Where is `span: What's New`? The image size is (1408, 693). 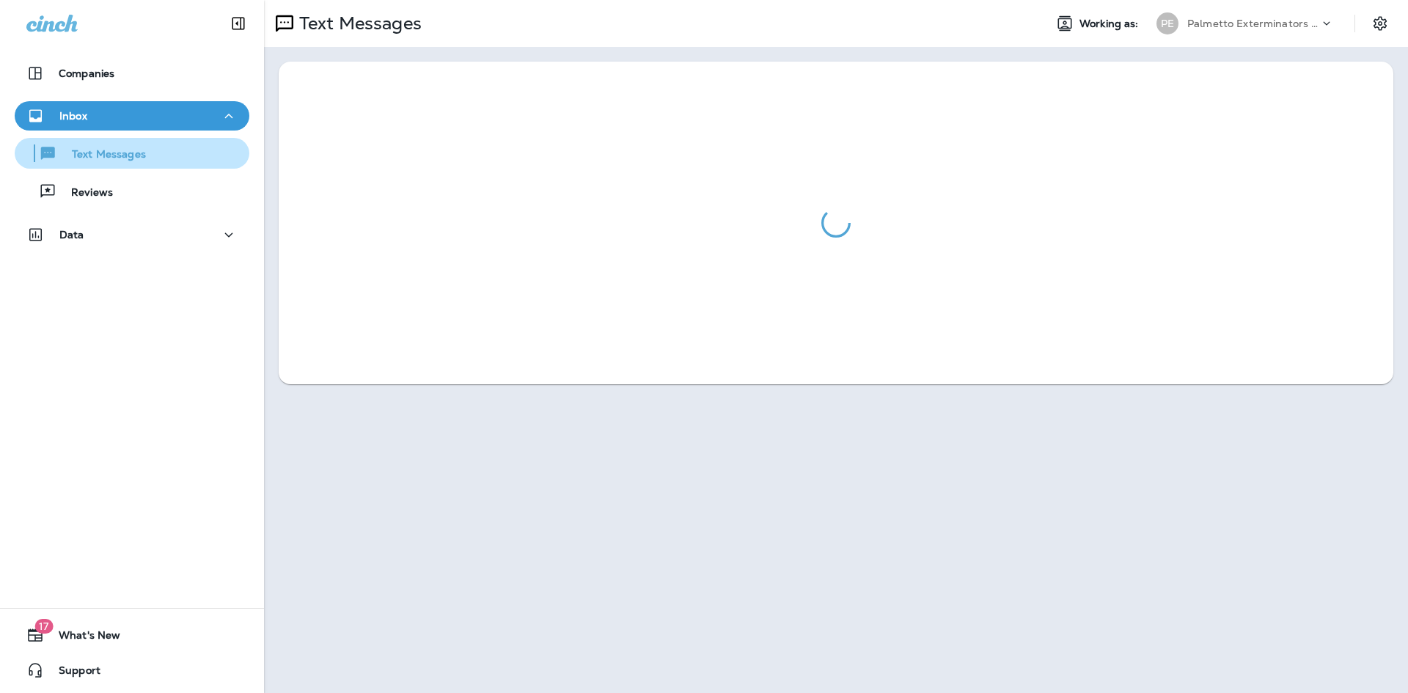
span: What's New is located at coordinates (82, 638).